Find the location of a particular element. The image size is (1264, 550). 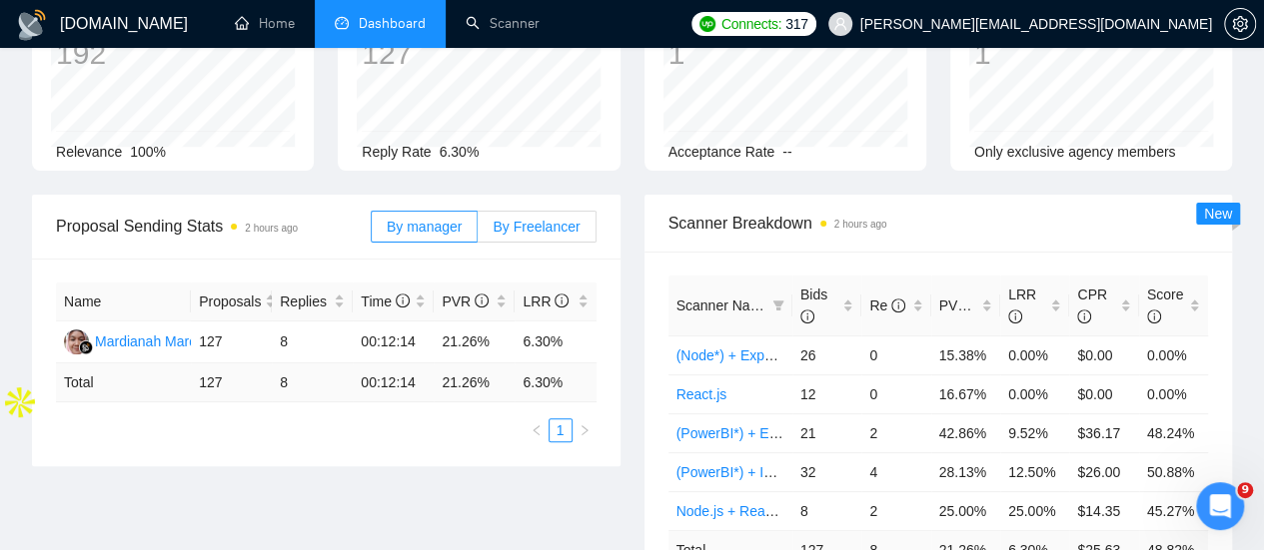

td: 9.52% is located at coordinates (1034, 433).